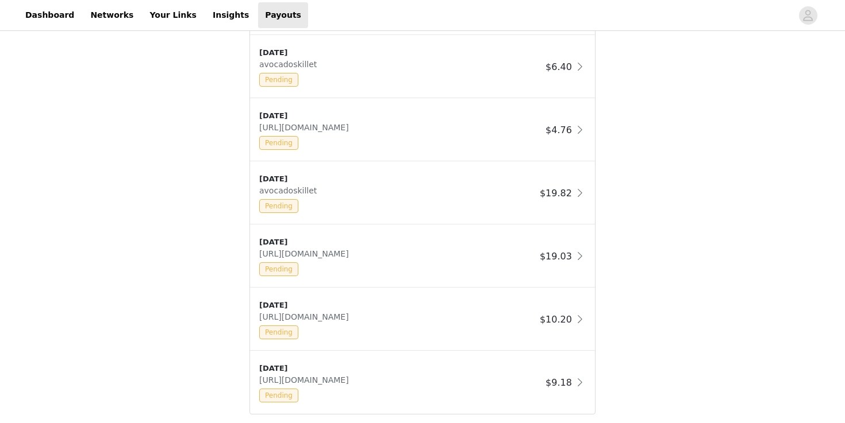  What do you see at coordinates (230, 15) in the screenshot?
I see `a: Insights` at bounding box center [230, 15].